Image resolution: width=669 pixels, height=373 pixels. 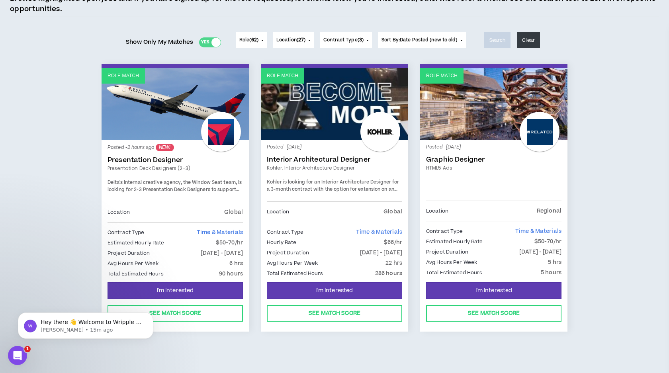 What do you see at coordinates (335, 168) in the screenshot?
I see `a: Kohler: Interior Architecture Designer` at bounding box center [335, 168].